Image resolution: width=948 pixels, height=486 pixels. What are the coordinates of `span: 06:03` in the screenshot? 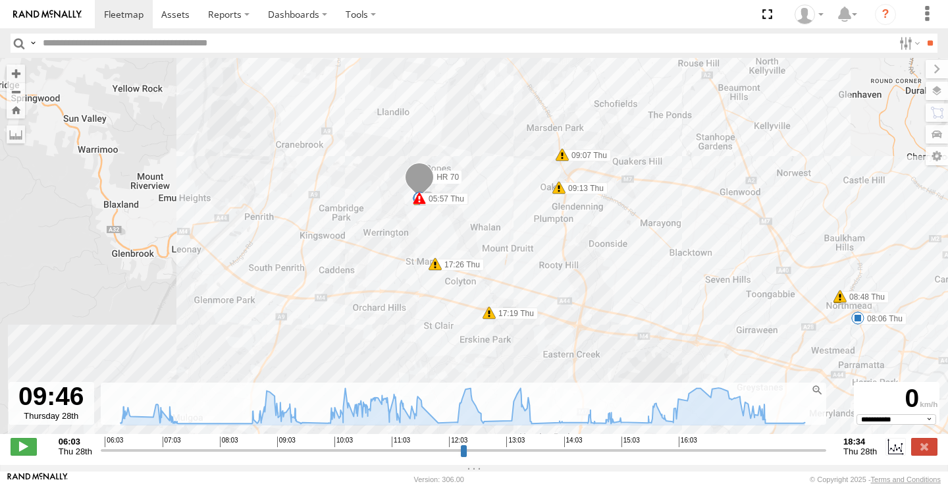 It's located at (114, 442).